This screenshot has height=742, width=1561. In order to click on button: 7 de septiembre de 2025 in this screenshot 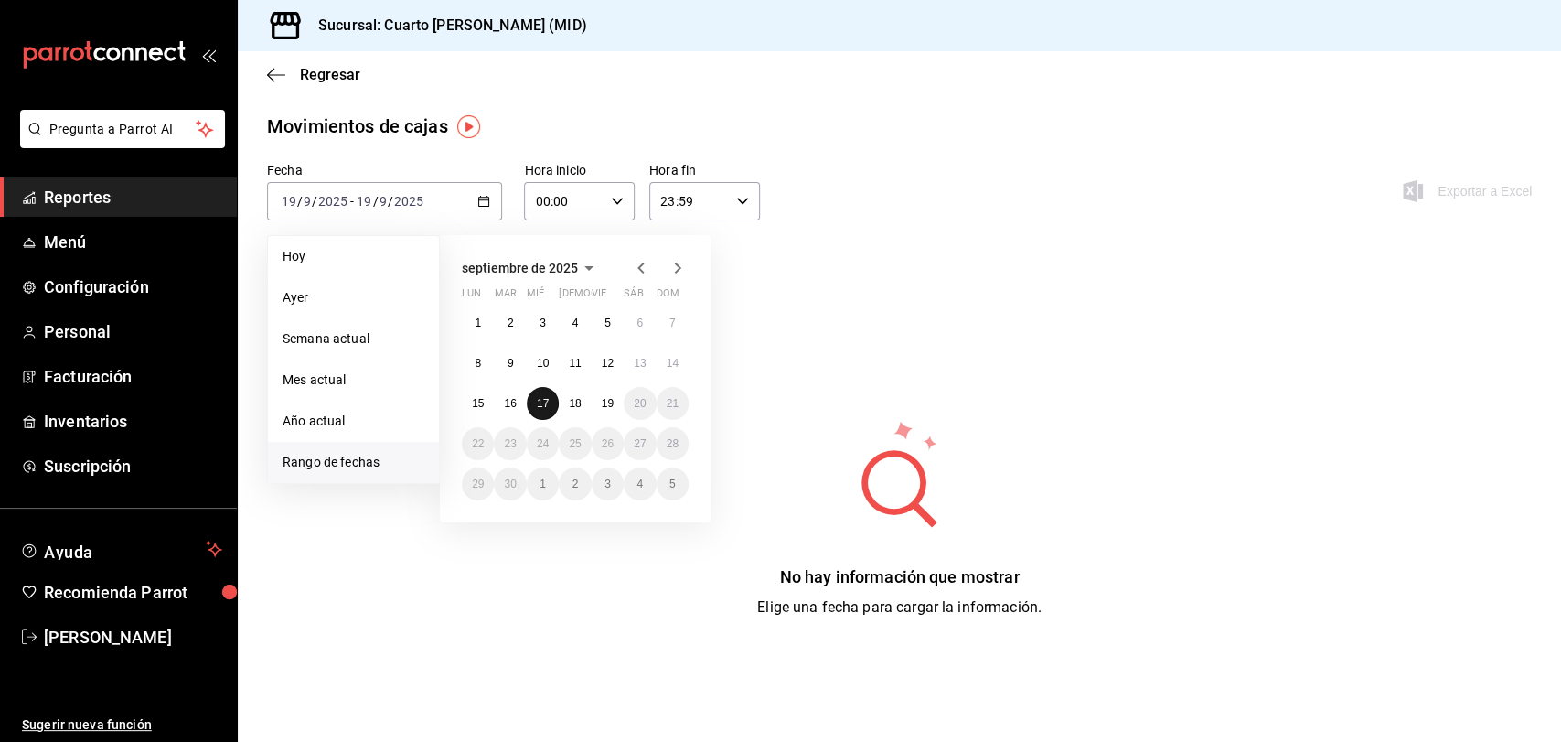, I will do `click(672, 323)`.